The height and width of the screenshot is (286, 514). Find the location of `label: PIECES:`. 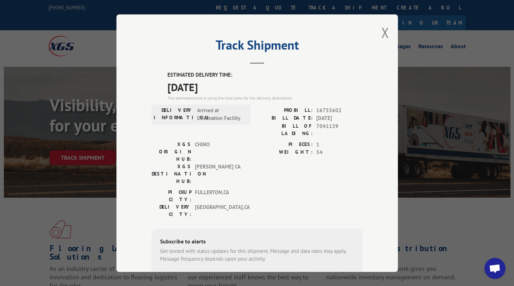

label: PIECES: is located at coordinates (285, 144).